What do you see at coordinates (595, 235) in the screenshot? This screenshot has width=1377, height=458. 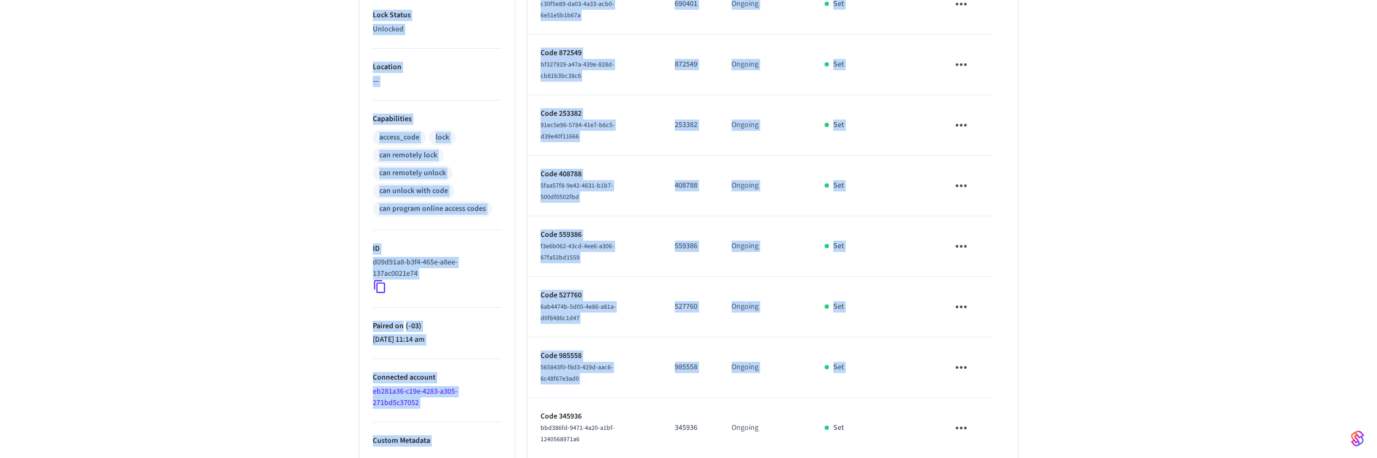 I see `p: Code 559386` at bounding box center [595, 235].